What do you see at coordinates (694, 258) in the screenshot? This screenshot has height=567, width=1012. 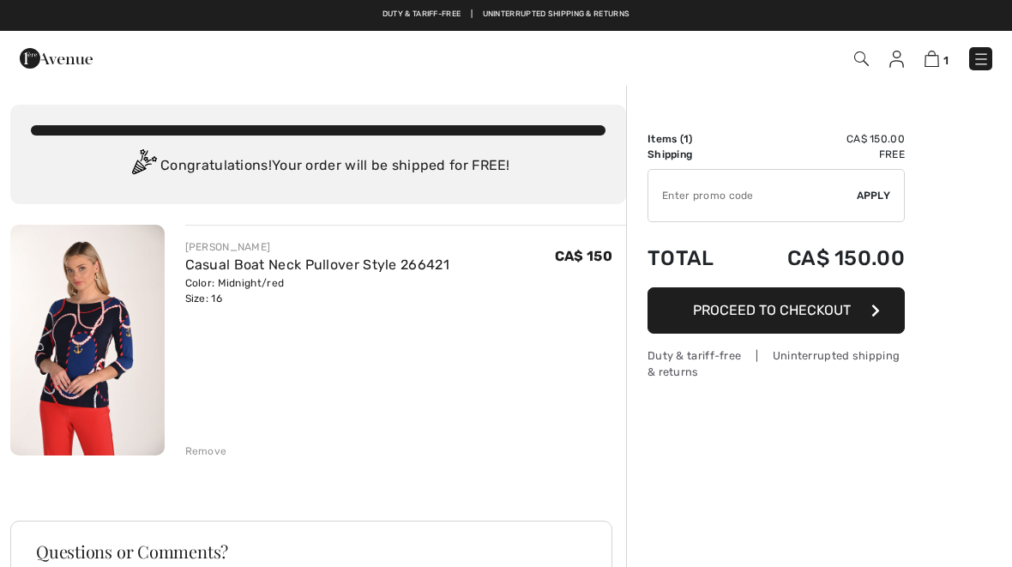 I see `td: Total` at bounding box center [694, 258].